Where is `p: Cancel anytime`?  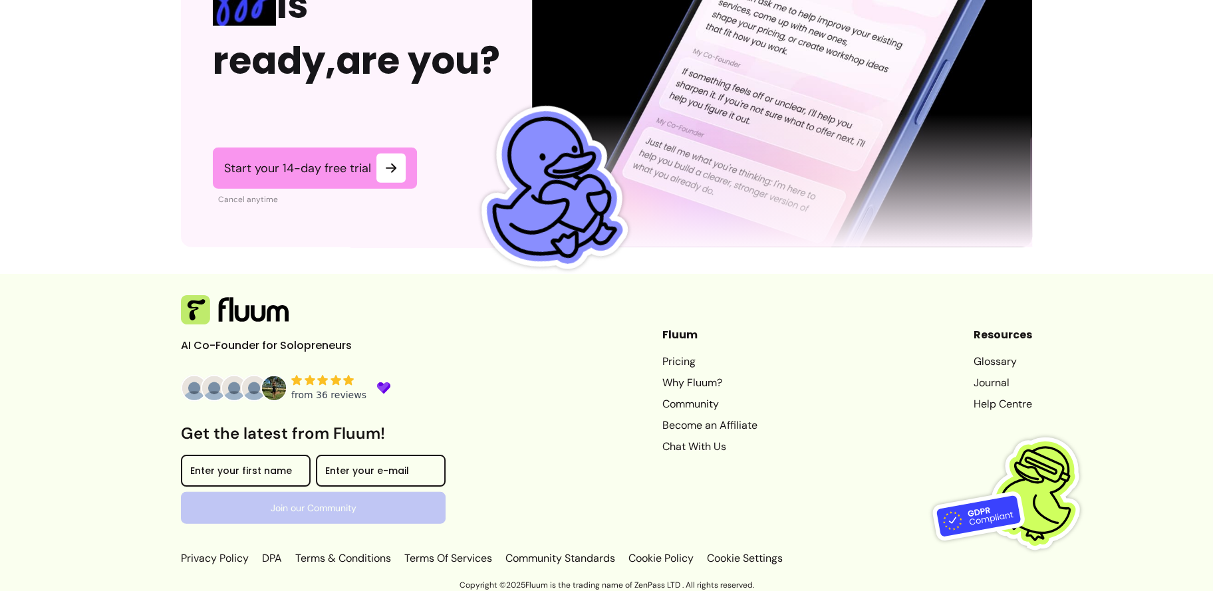
p: Cancel anytime is located at coordinates (317, 199).